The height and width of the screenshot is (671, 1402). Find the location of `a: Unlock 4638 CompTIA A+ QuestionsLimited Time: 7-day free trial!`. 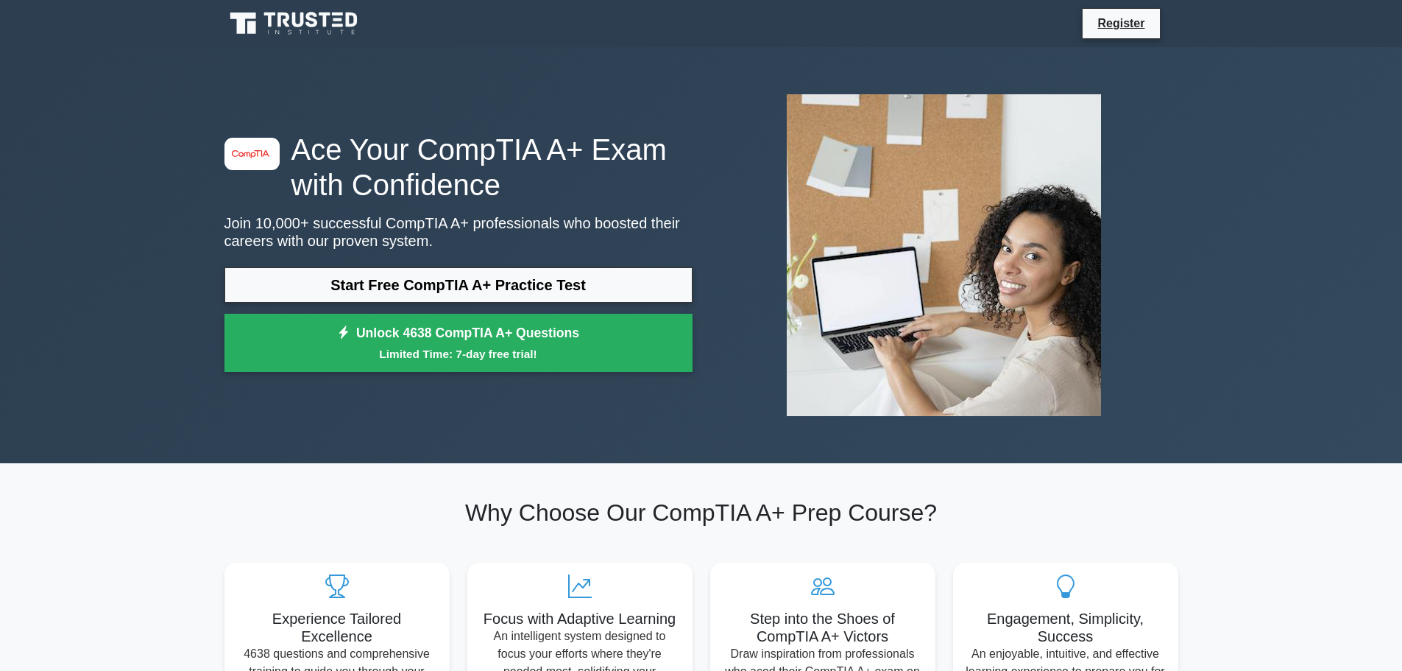

a: Unlock 4638 CompTIA A+ QuestionsLimited Time: 7-day free trial! is located at coordinates (459, 343).